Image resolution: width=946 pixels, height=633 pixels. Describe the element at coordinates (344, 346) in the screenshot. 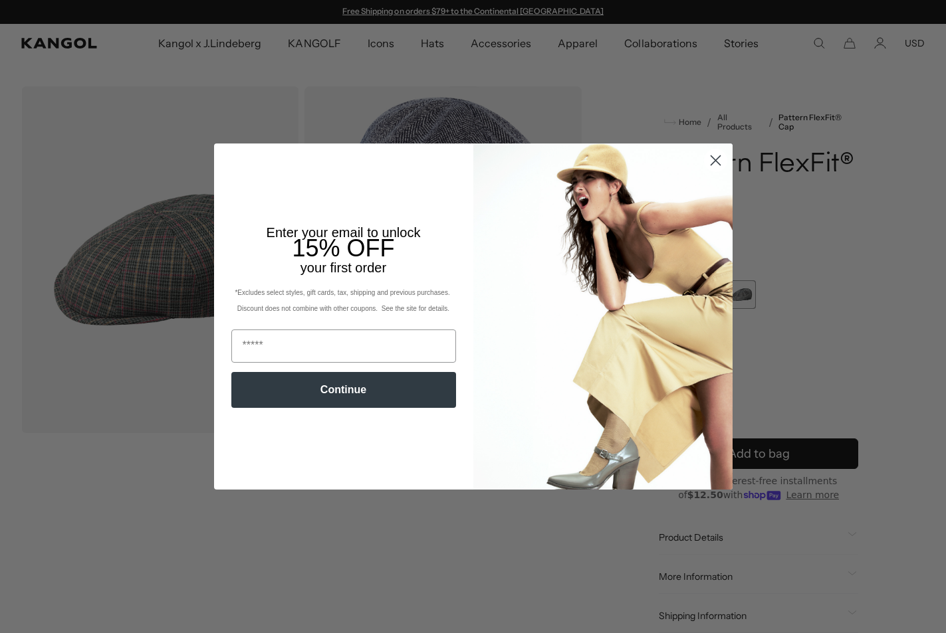

I see `input: Email` at that location.